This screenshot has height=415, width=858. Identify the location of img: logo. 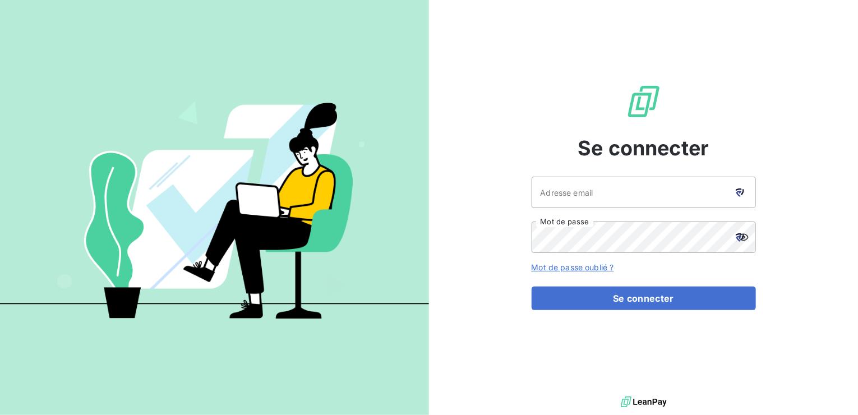
(644, 402).